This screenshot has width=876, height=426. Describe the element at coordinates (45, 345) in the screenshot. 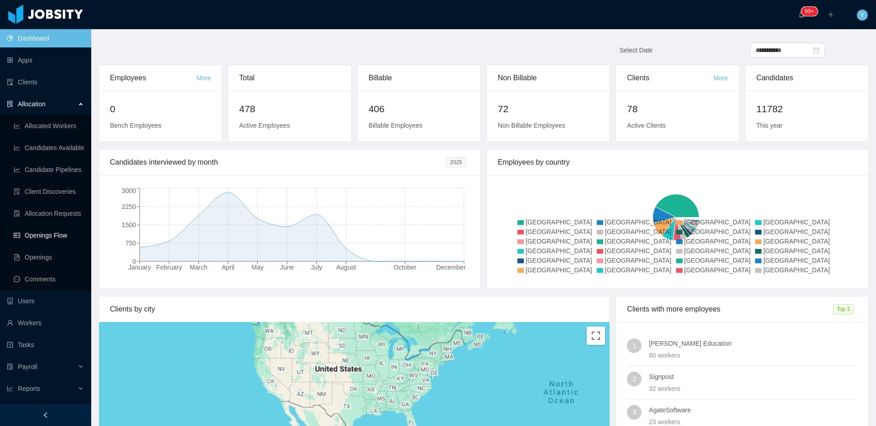

I see `a: icon: profileTasks` at that location.